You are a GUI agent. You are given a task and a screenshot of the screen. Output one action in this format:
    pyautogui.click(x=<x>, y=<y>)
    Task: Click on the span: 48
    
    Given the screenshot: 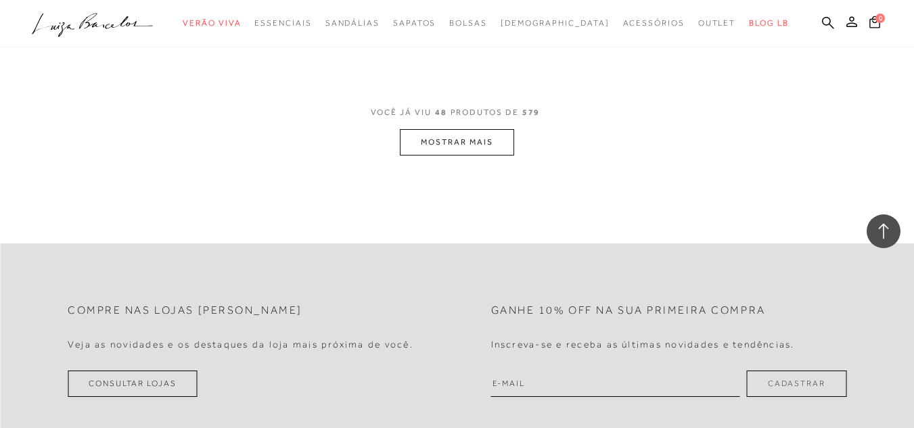 What is the action you would take?
    pyautogui.click(x=441, y=112)
    